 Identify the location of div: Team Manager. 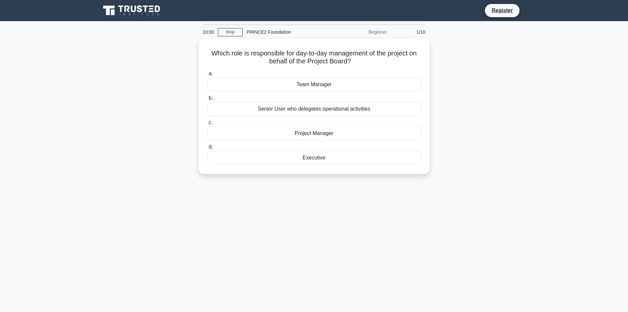
(314, 84).